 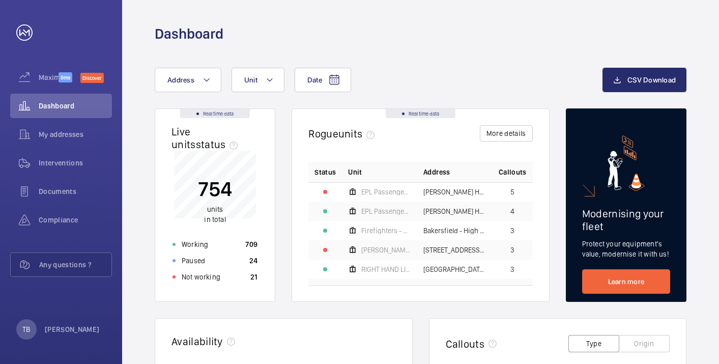 I want to click on button: Origin, so click(x=645, y=344).